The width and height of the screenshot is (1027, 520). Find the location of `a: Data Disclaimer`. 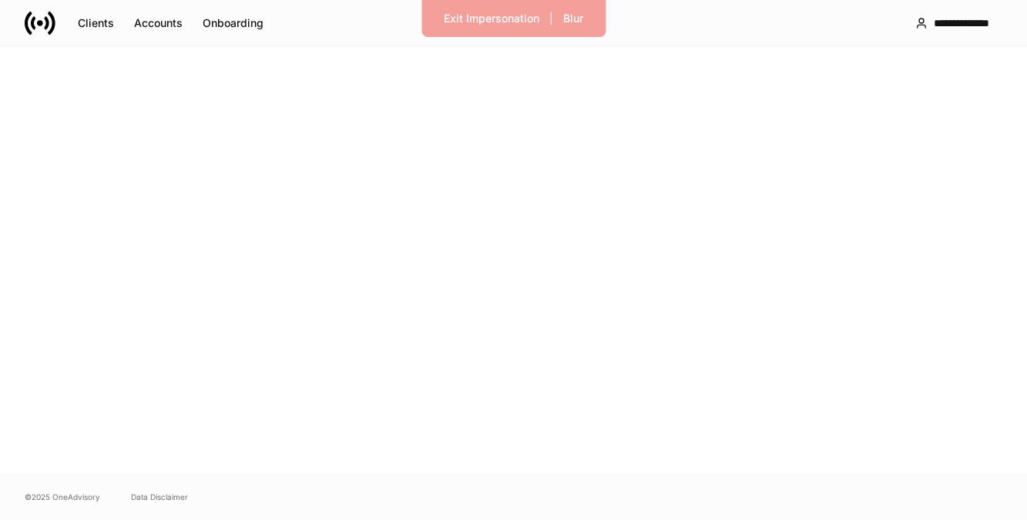

a: Data Disclaimer is located at coordinates (160, 496).